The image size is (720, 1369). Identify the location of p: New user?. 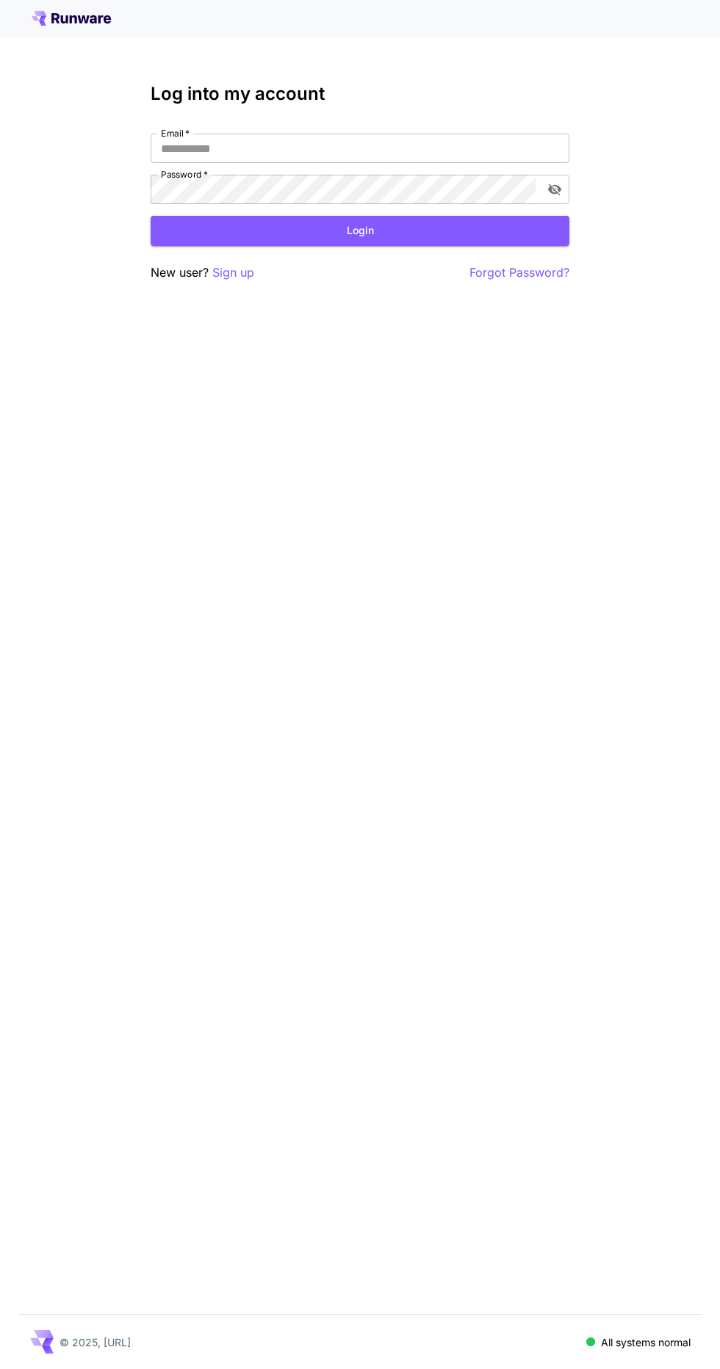
(202, 272).